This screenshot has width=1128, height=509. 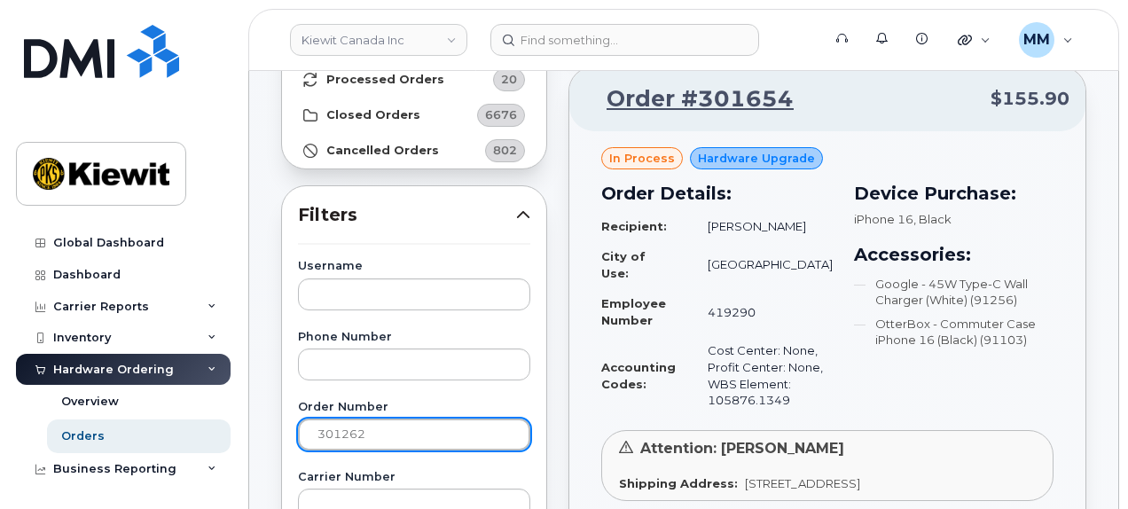 What do you see at coordinates (1045, 40) in the screenshot?
I see `div: Michael Manahan` at bounding box center [1045, 40].